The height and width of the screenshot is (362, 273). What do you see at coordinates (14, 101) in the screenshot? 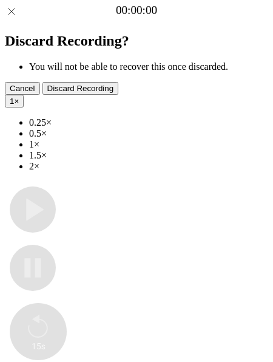
I see `button: 1×` at bounding box center [14, 101].